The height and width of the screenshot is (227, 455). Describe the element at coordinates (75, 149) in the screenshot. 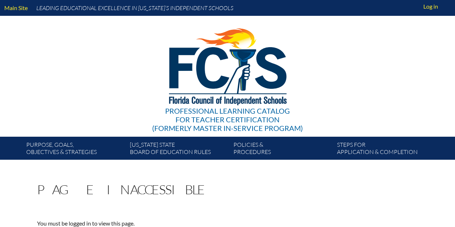

I see `a: Purpose, goals,objectives & strategies` at that location.